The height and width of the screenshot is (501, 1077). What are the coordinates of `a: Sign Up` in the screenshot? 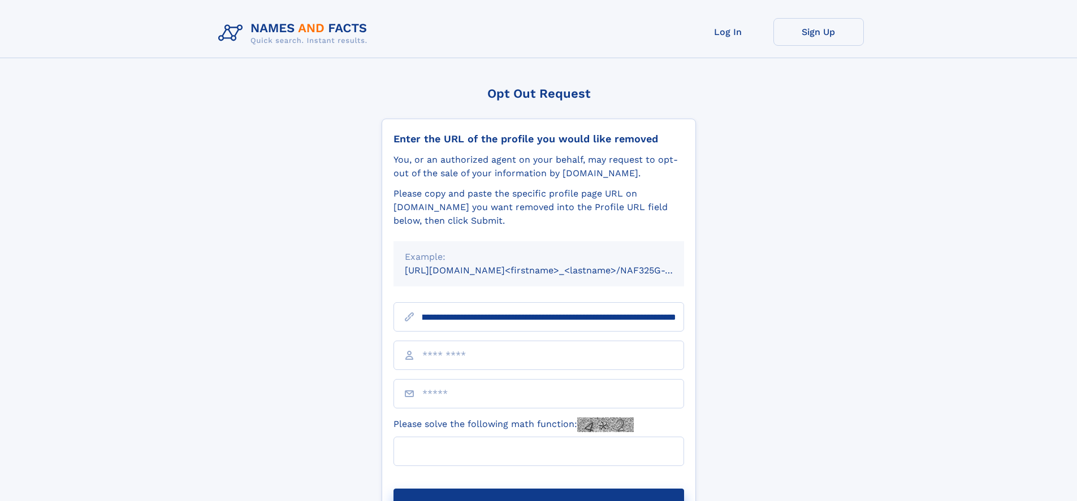 It's located at (818, 32).